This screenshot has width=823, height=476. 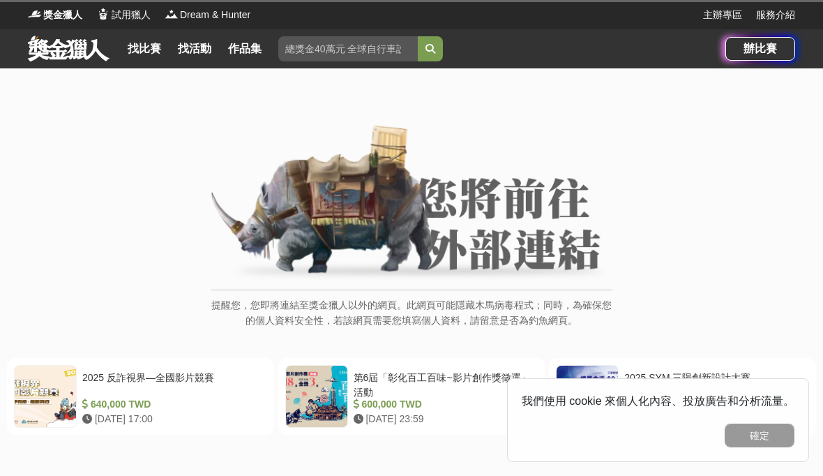 What do you see at coordinates (348, 49) in the screenshot?
I see `input: 總獎金40萬元 全球自行車設計比賽` at bounding box center [348, 49].